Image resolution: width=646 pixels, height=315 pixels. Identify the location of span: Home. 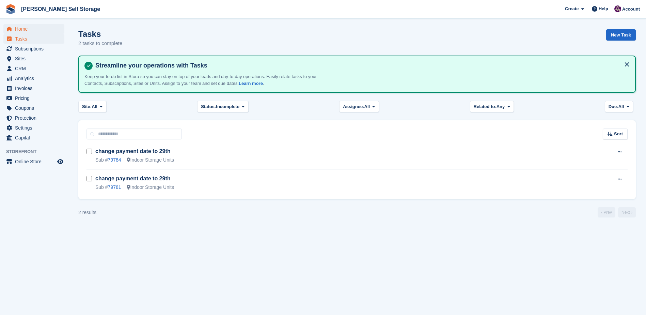
(35, 29).